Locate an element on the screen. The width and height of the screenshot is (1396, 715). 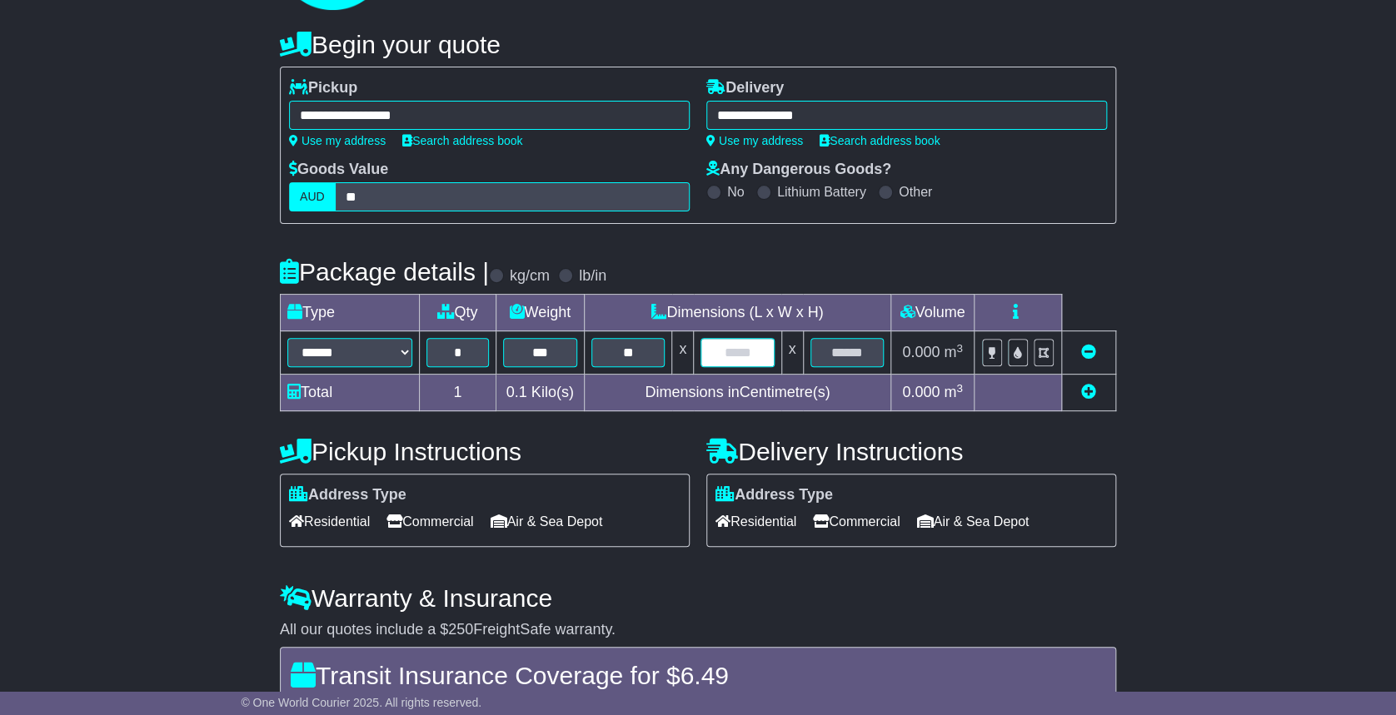
label: Lithium Battery is located at coordinates (821, 192).